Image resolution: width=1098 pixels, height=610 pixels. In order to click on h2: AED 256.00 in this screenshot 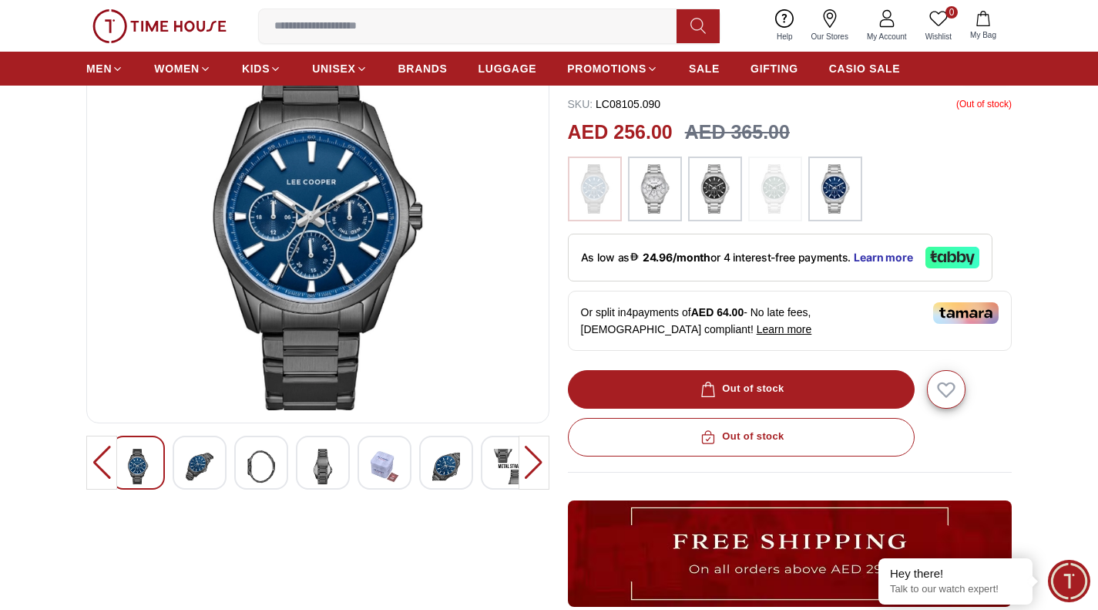, I will do `click(620, 133)`.